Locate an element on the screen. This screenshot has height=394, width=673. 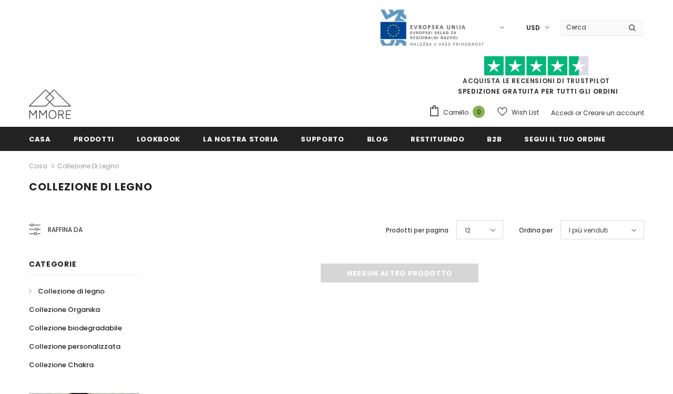
span: Casa is located at coordinates (40, 139).